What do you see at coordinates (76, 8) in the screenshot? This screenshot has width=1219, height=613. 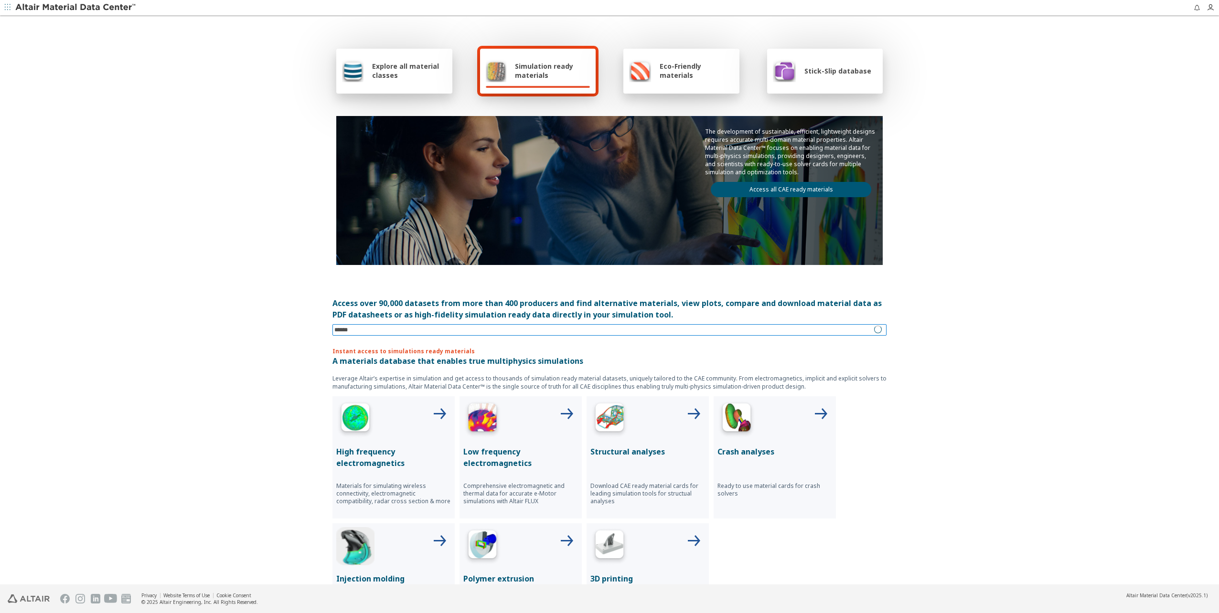 I see `img: Altair Material Data Center` at bounding box center [76, 8].